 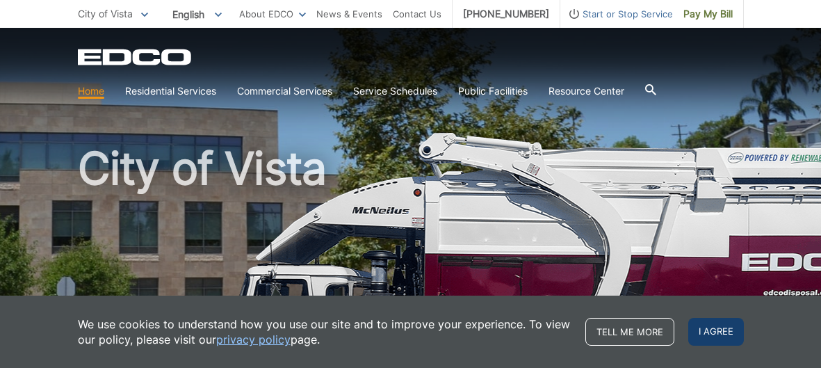 I want to click on a: privacy policy, so click(x=253, y=339).